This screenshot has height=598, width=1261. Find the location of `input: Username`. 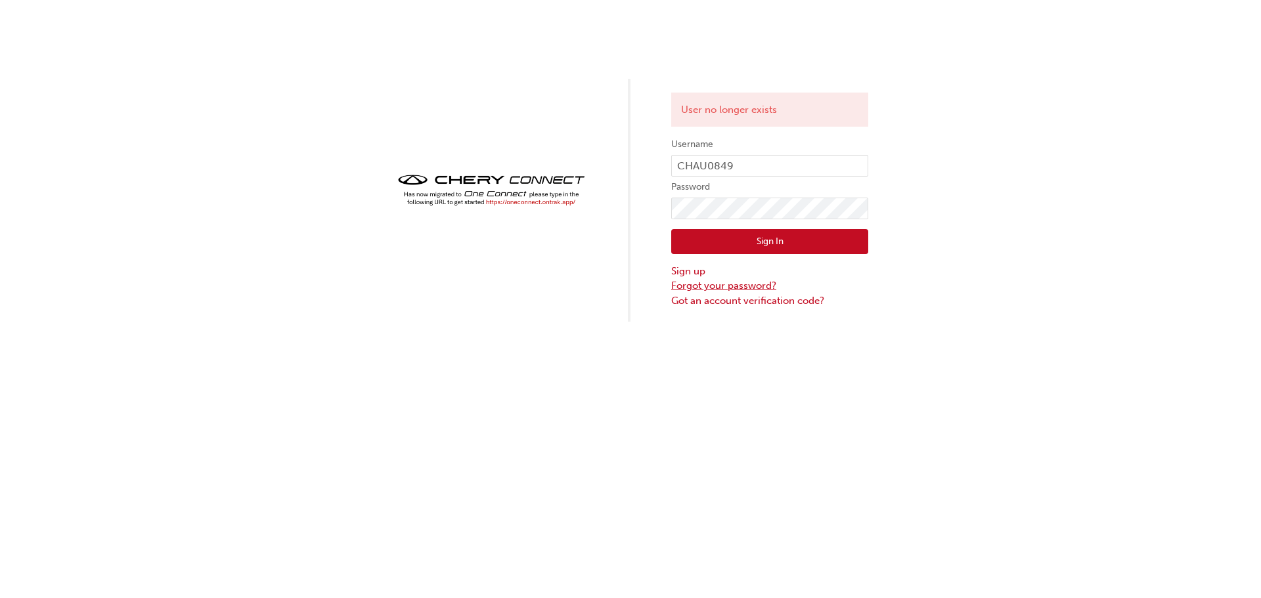

input: Username is located at coordinates (770, 166).